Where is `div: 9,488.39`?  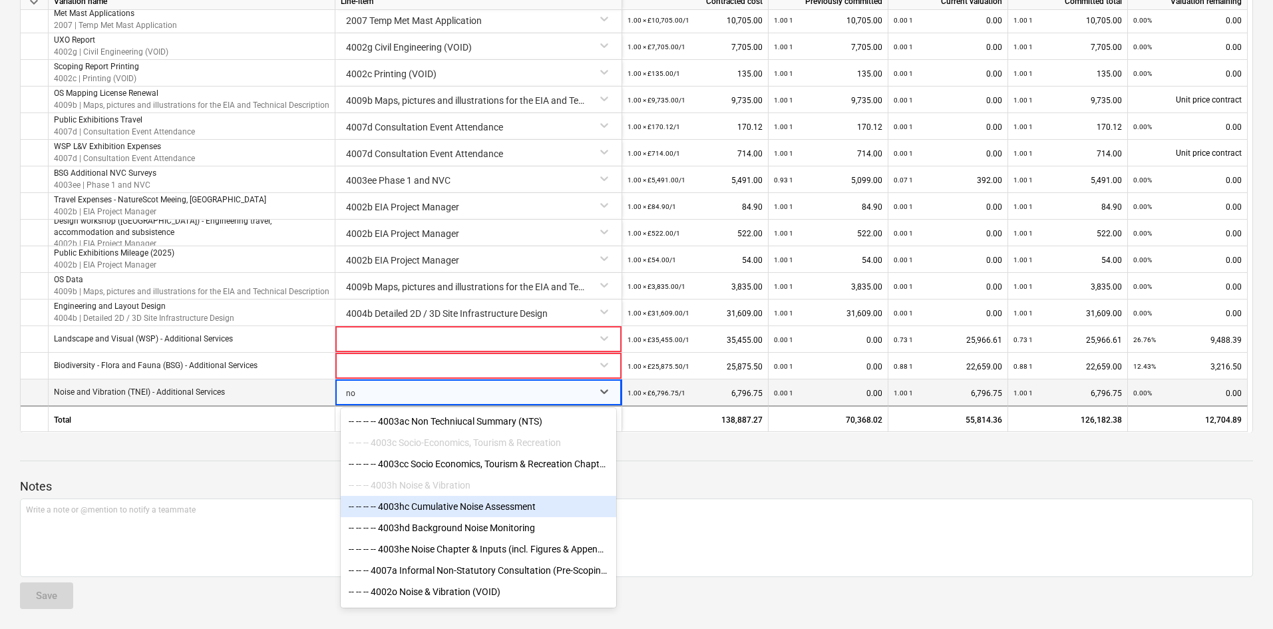
div: 9,488.39 is located at coordinates (1187, 339).